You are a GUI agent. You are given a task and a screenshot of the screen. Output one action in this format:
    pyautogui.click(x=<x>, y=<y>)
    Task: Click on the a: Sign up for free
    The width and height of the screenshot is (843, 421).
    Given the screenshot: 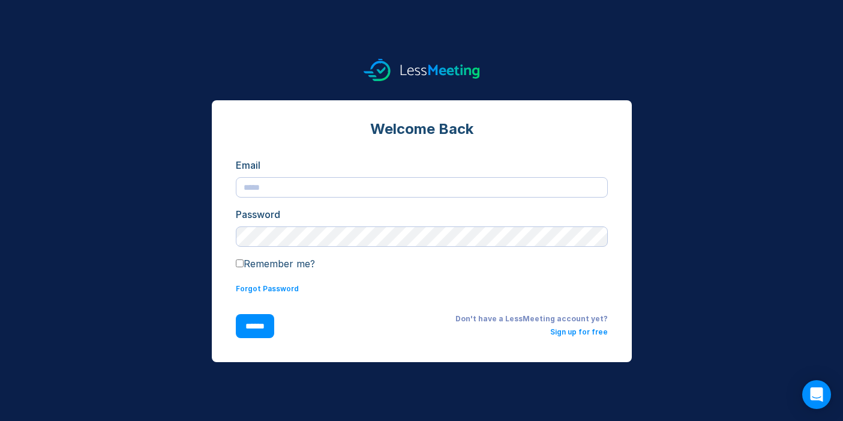 What is the action you would take?
    pyautogui.click(x=579, y=331)
    